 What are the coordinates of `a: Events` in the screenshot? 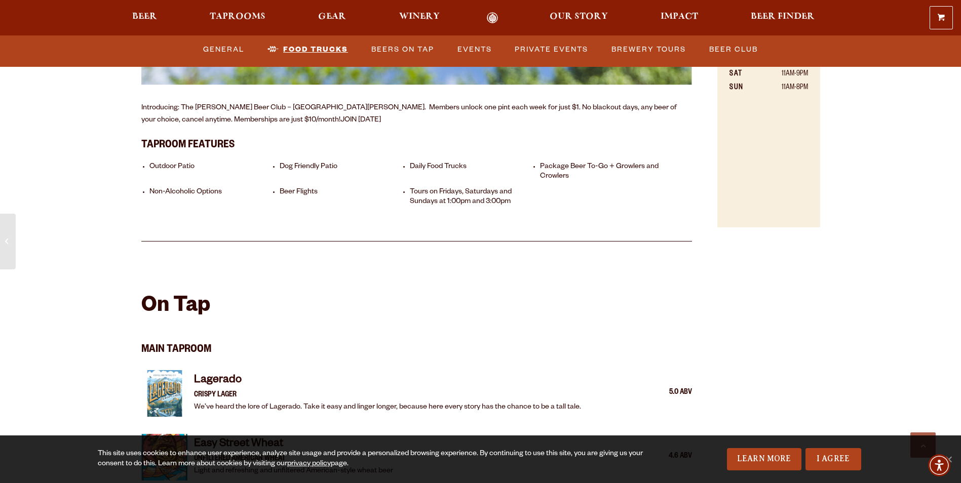 It's located at (475, 50).